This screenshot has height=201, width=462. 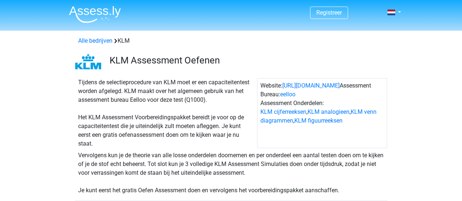 I want to click on a: KLM figuurreeksen, so click(x=319, y=121).